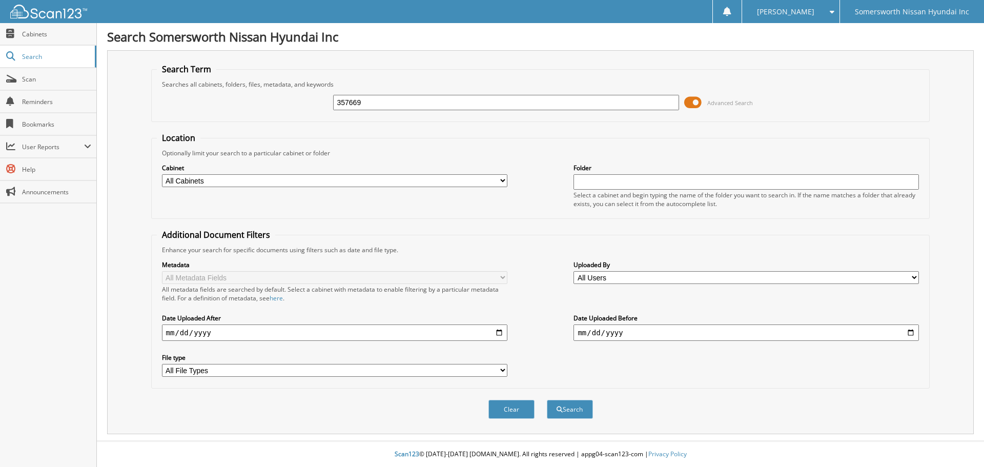 This screenshot has height=467, width=984. I want to click on legend: Location, so click(178, 138).